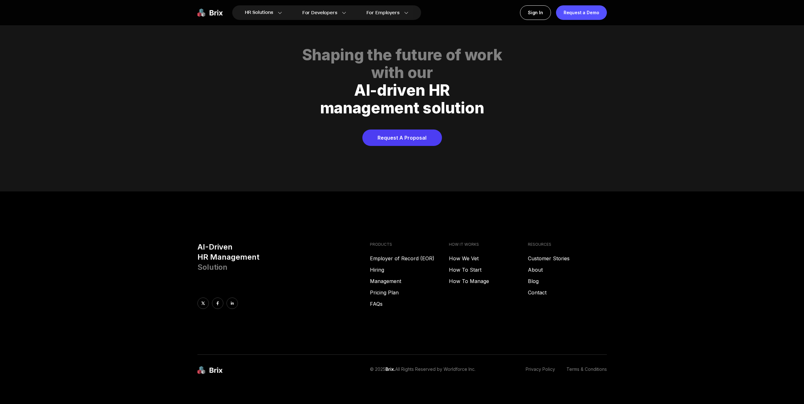 The height and width of the screenshot is (404, 804). I want to click on a: Contact, so click(567, 292).